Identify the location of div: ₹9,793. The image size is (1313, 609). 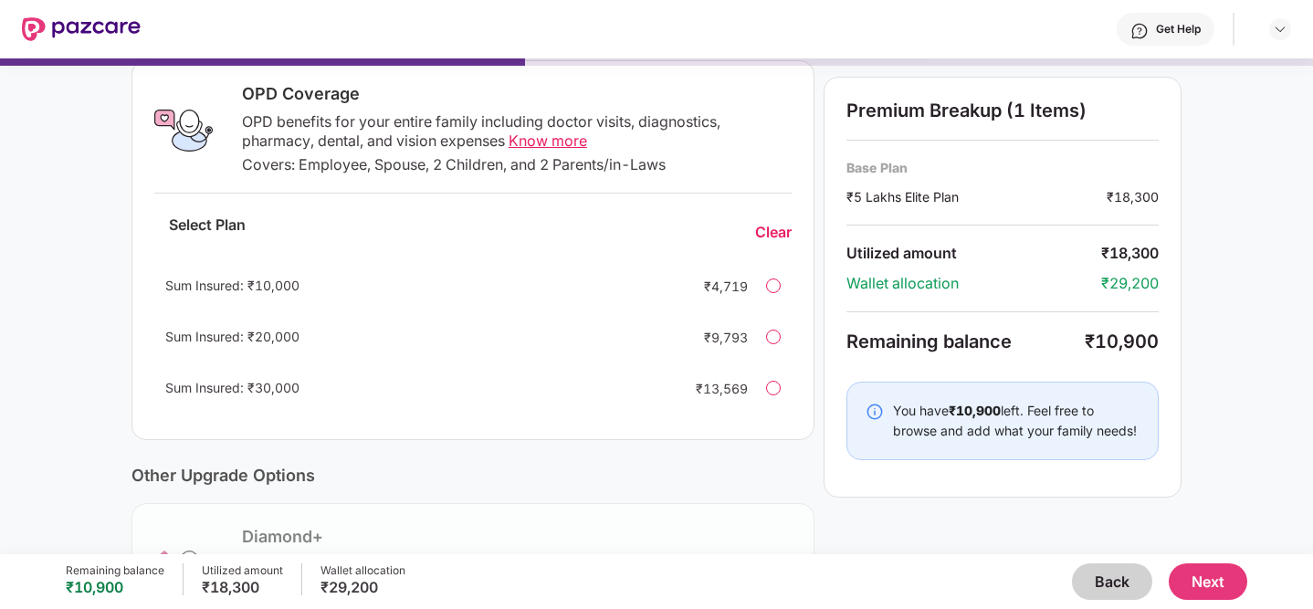
(711, 337).